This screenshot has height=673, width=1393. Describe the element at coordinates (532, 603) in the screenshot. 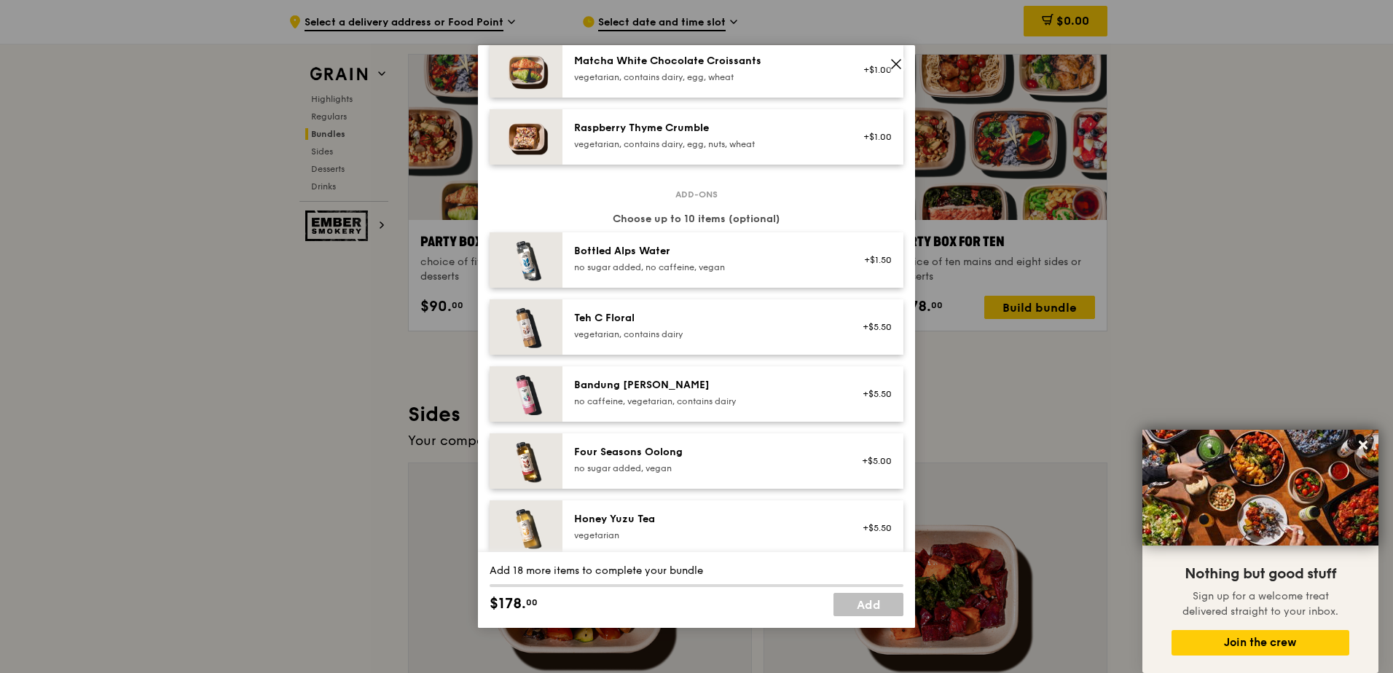

I see `span: 00` at that location.